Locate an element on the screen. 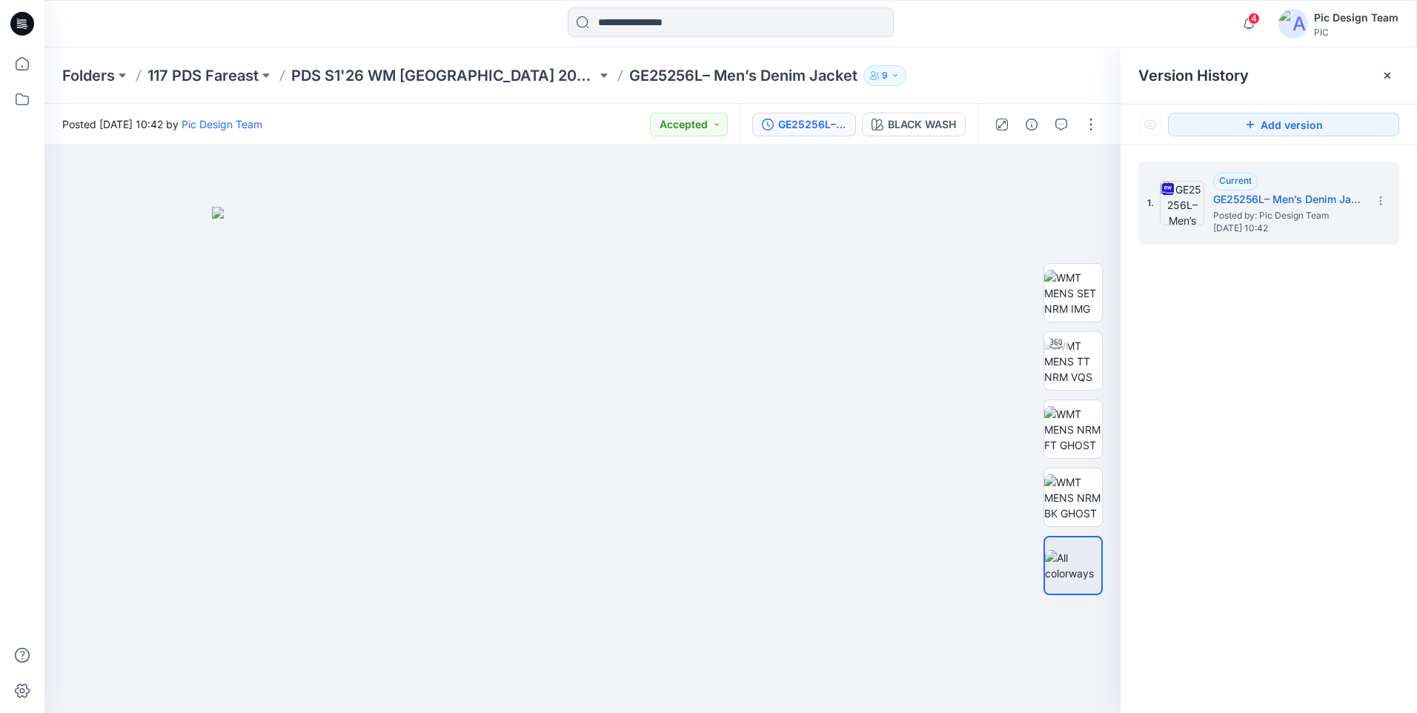  button: Add version is located at coordinates (1283, 124).